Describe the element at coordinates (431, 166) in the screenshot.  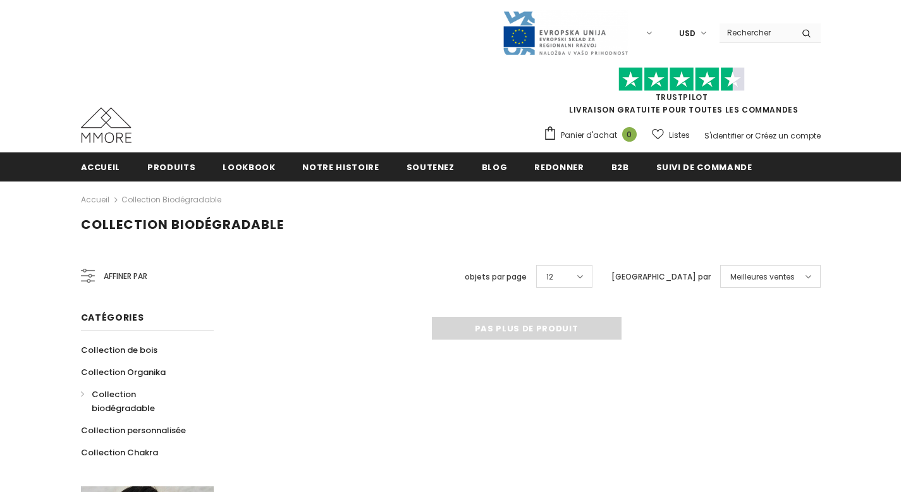
I see `a: soutenez` at that location.